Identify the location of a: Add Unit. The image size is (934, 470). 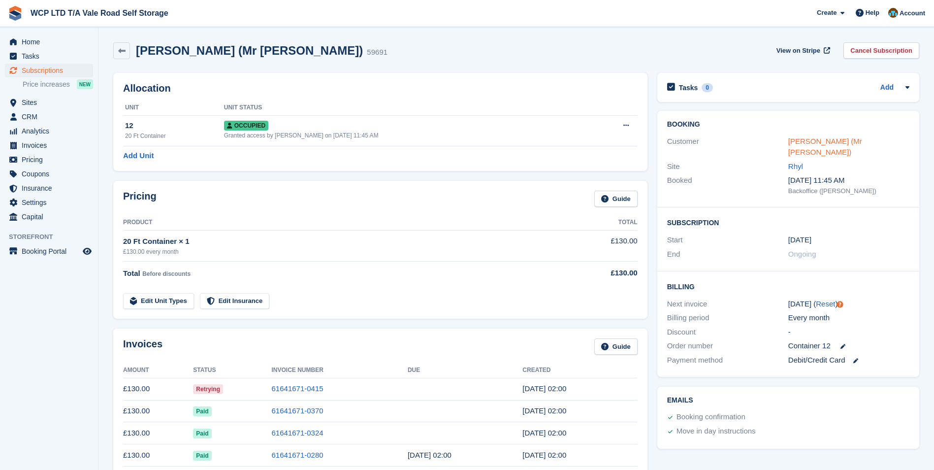
(138, 156).